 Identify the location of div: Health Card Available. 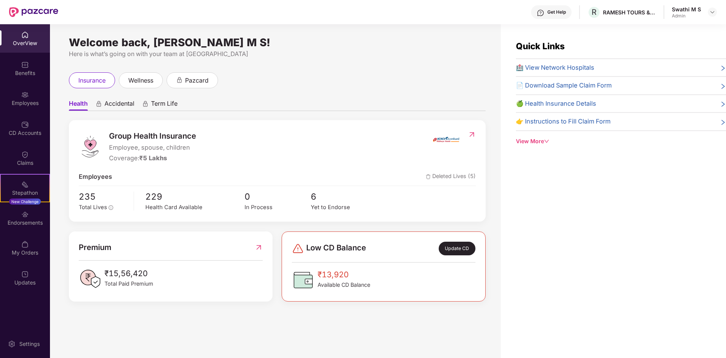
(195, 207).